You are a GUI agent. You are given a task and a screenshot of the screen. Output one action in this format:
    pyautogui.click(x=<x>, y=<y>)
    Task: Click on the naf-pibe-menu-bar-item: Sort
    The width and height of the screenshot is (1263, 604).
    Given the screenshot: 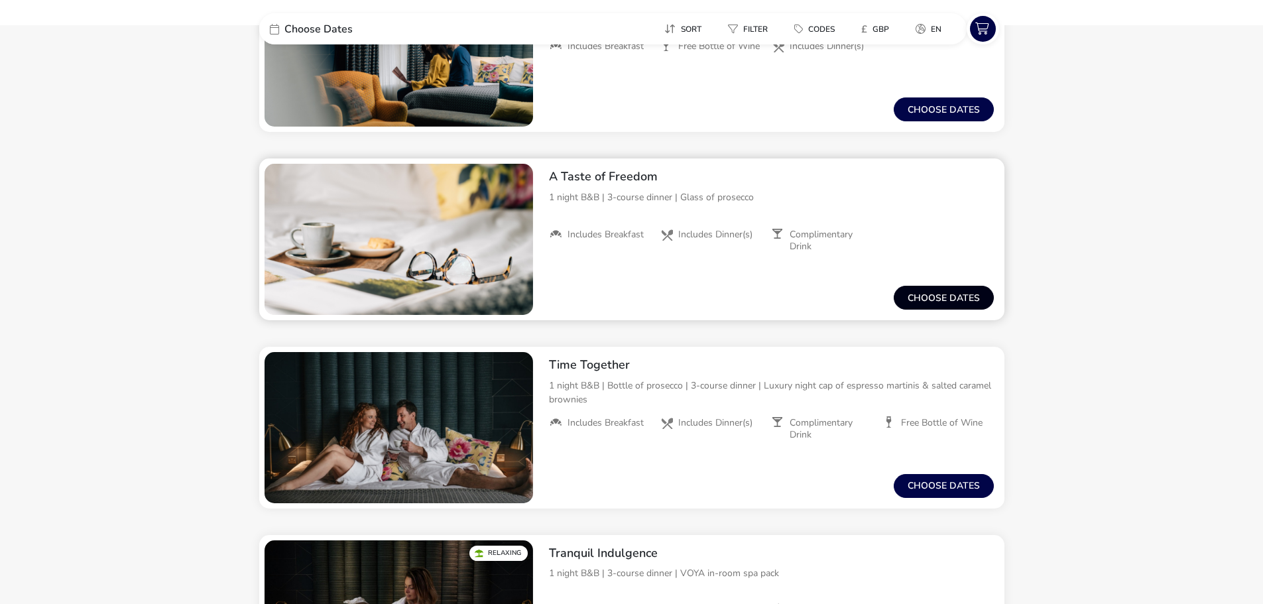 What is the action you would take?
    pyautogui.click(x=686, y=29)
    